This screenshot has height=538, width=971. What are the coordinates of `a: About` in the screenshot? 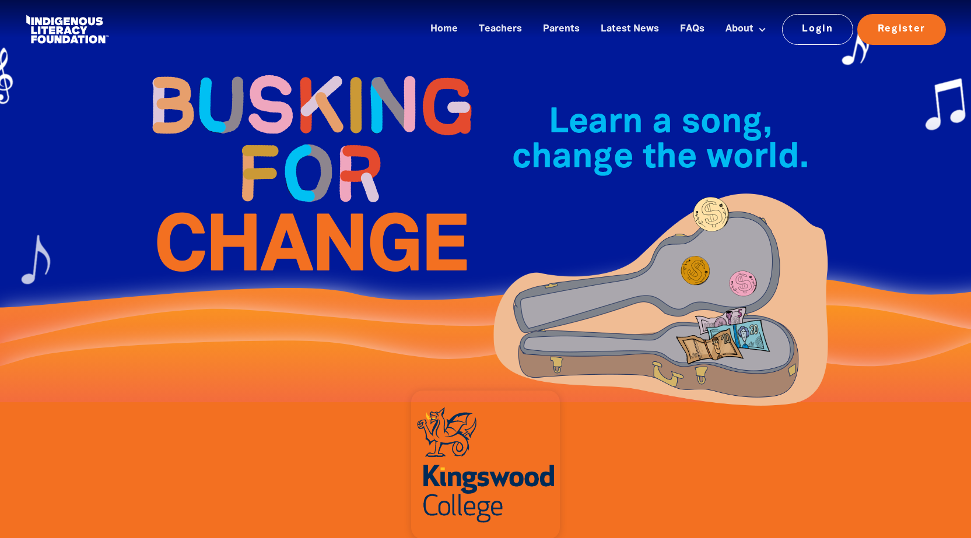 It's located at (746, 29).